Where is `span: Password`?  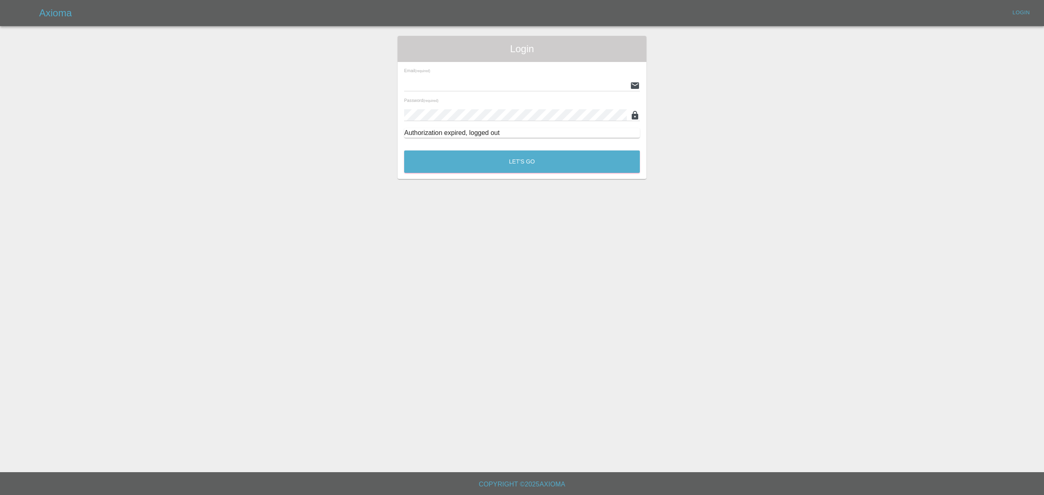
span: Password is located at coordinates (421, 100).